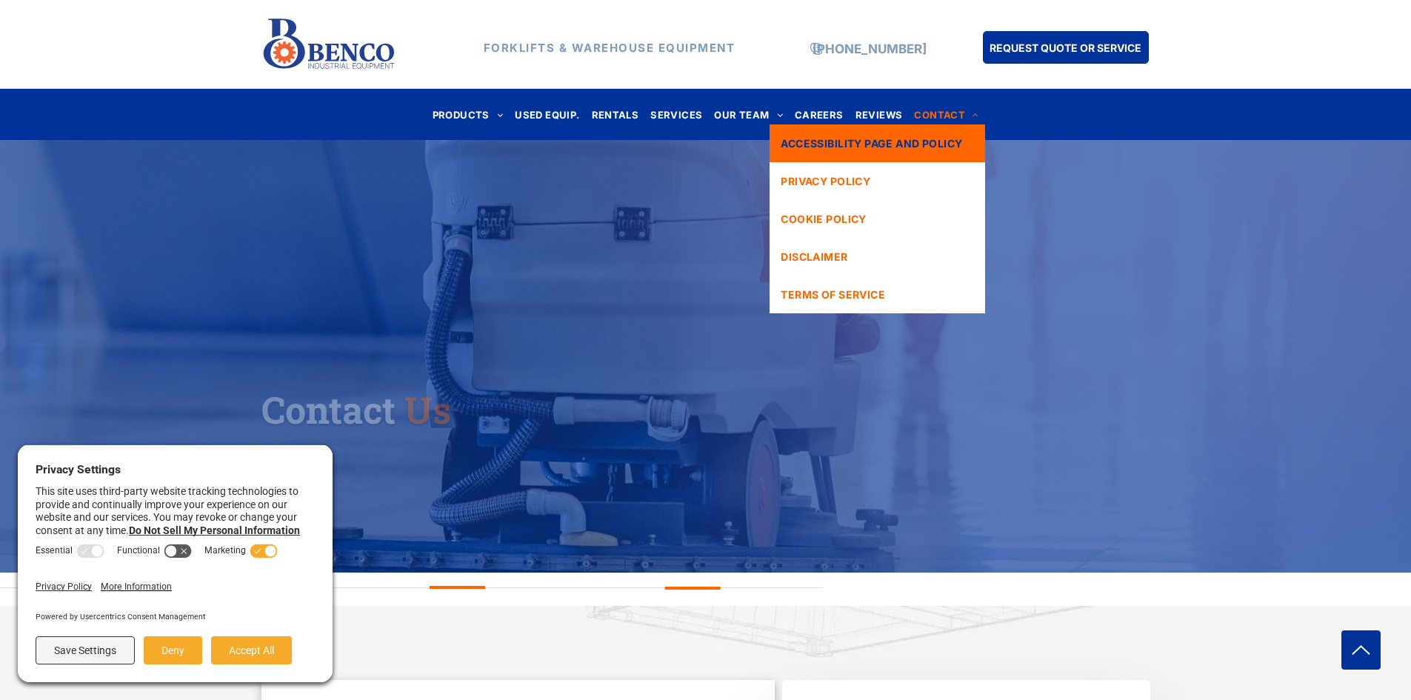  What do you see at coordinates (328, 410) in the screenshot?
I see `span: Contact` at bounding box center [328, 410].